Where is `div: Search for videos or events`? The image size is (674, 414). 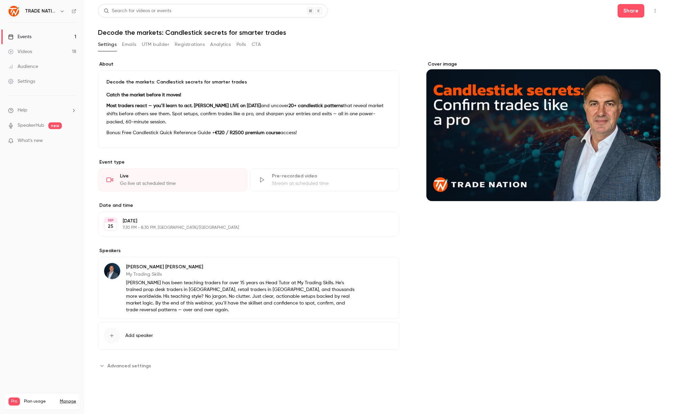 div: Search for videos or events is located at coordinates (138, 11).